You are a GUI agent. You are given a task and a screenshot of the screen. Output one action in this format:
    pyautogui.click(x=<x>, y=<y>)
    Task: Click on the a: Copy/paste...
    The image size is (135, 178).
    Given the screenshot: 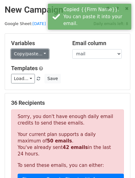 What is the action you would take?
    pyautogui.click(x=30, y=54)
    